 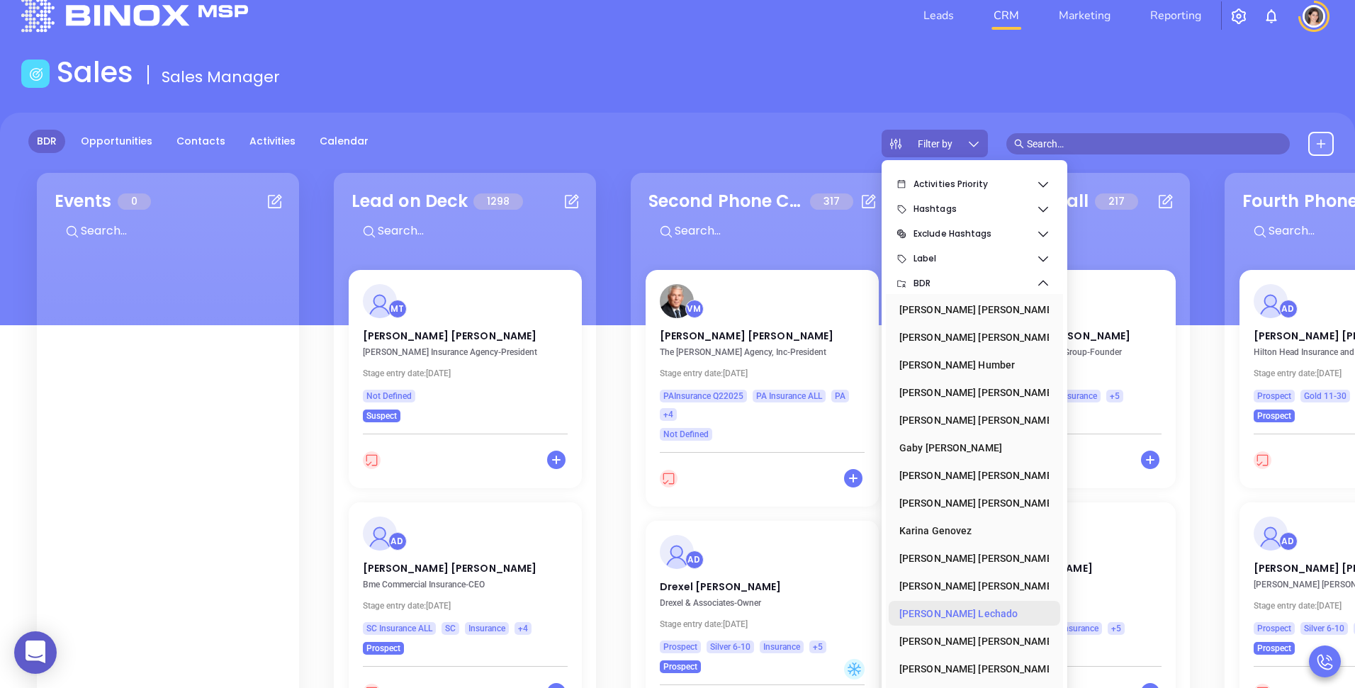 What do you see at coordinates (939, 16) in the screenshot?
I see `a: Leads` at bounding box center [939, 16].